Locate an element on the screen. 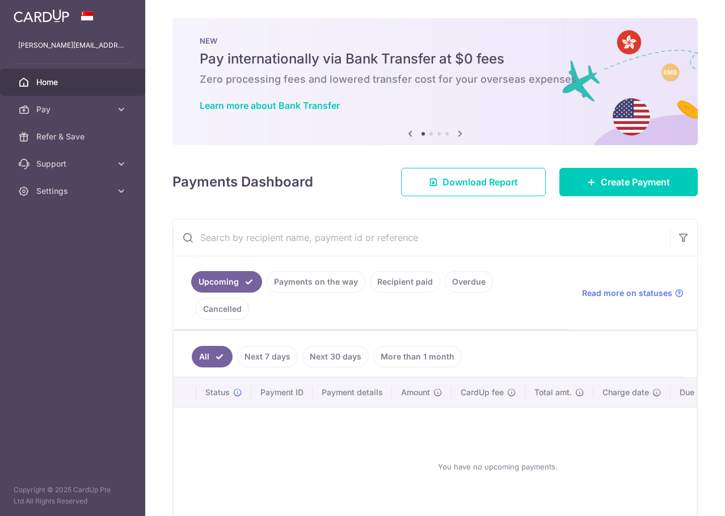 This screenshot has width=725, height=516. span: Create Payment is located at coordinates (635, 182).